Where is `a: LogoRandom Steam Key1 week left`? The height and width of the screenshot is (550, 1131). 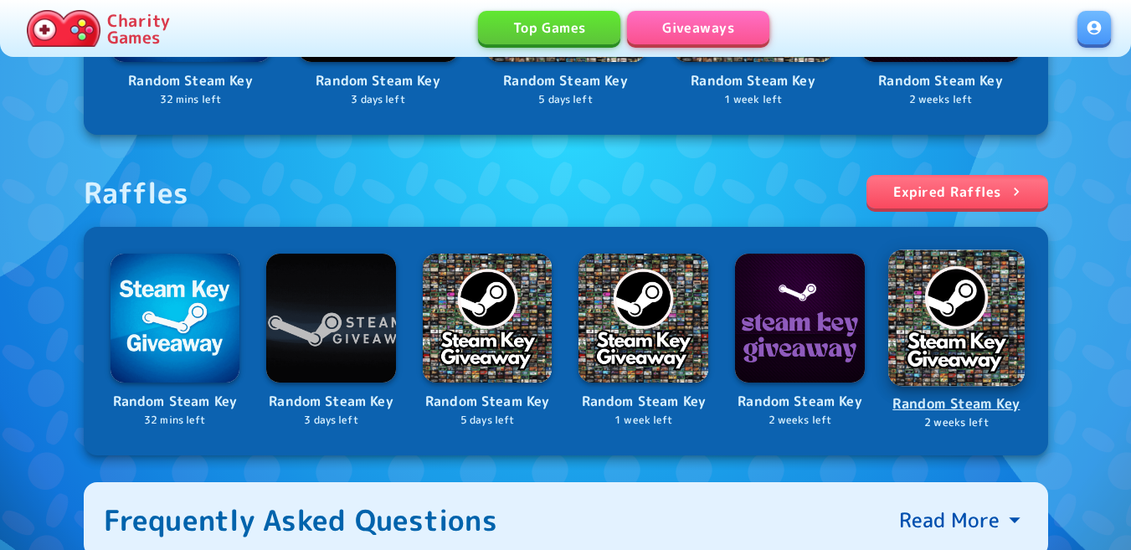 a: LogoRandom Steam Key1 week left is located at coordinates (643, 341).